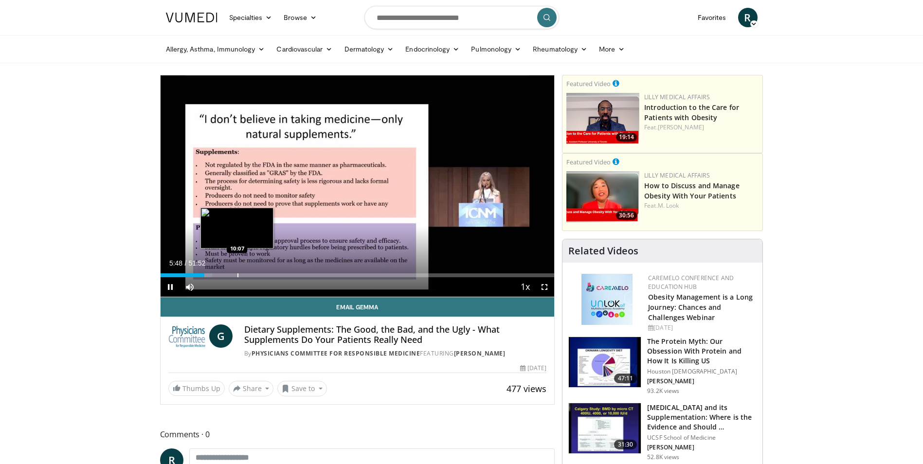 The height and width of the screenshot is (464, 923). I want to click on img: VuMedi Logo, so click(192, 18).